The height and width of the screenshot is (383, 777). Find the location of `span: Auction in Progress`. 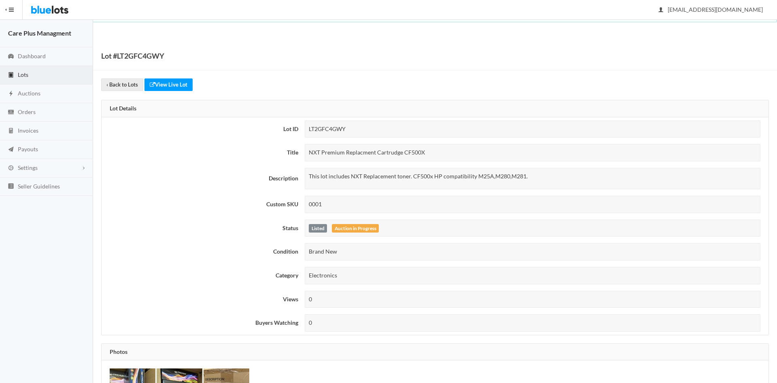

span: Auction in Progress is located at coordinates (355, 229).